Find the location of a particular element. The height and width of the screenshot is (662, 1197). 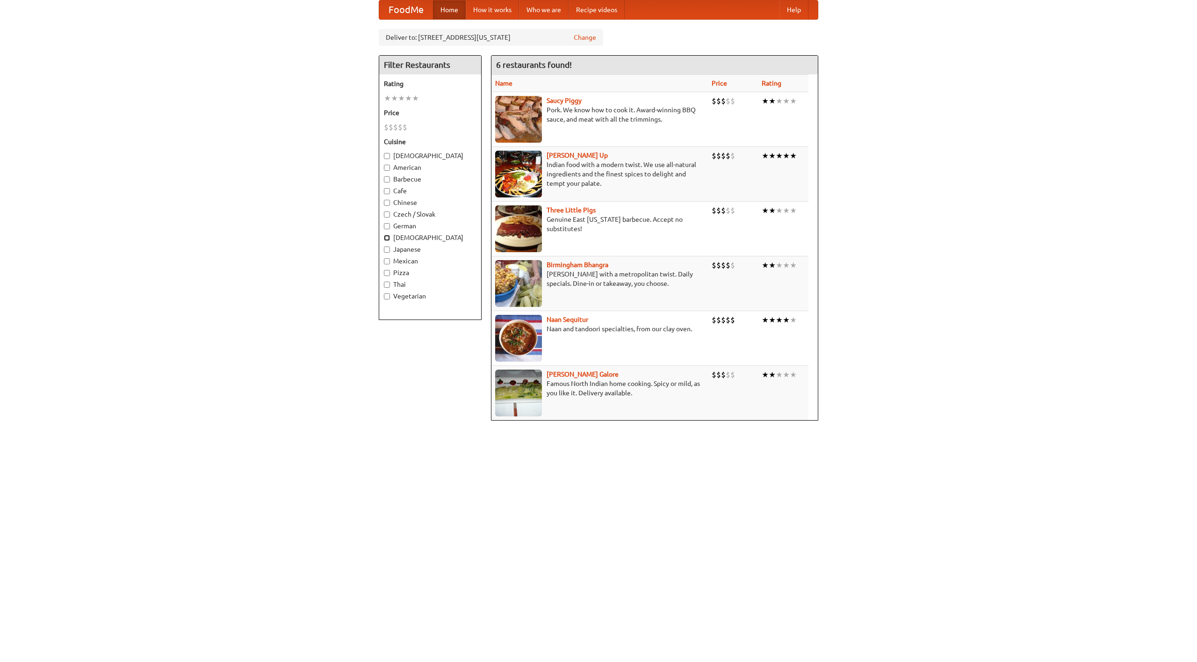

input: Thai is located at coordinates (387, 284).